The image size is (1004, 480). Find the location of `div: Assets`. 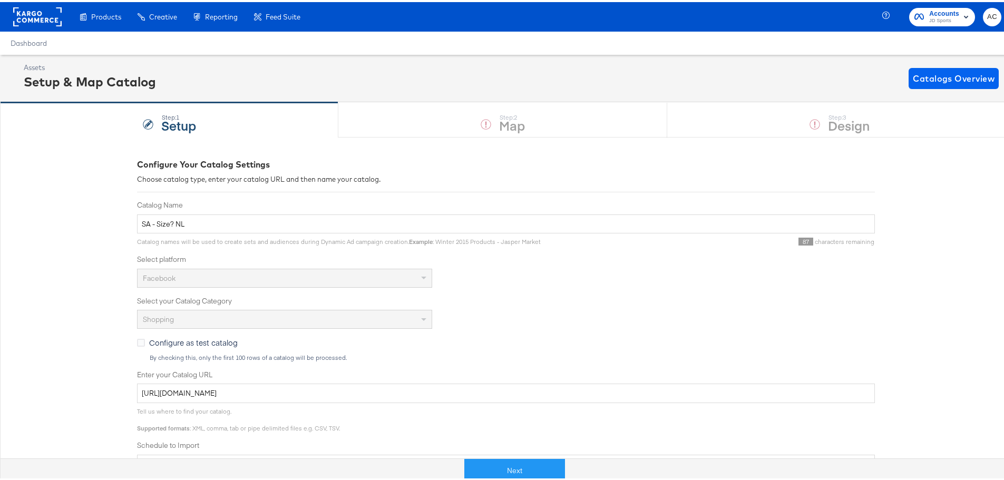

div: Assets is located at coordinates (90, 65).